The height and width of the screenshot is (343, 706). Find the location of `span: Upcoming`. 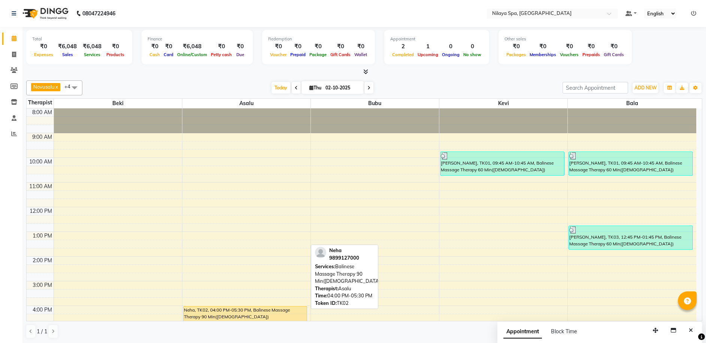

span: Upcoming is located at coordinates (428, 55).